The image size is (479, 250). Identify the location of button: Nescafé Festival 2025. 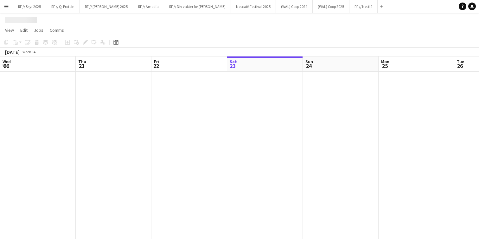
(253, 6).